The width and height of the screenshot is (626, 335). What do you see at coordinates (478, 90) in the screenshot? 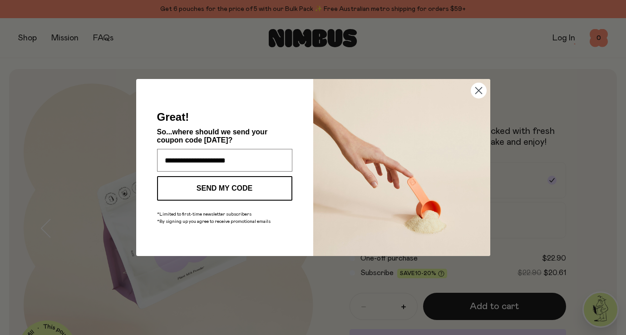
I see `button: Close dialog` at bounding box center [478, 90].